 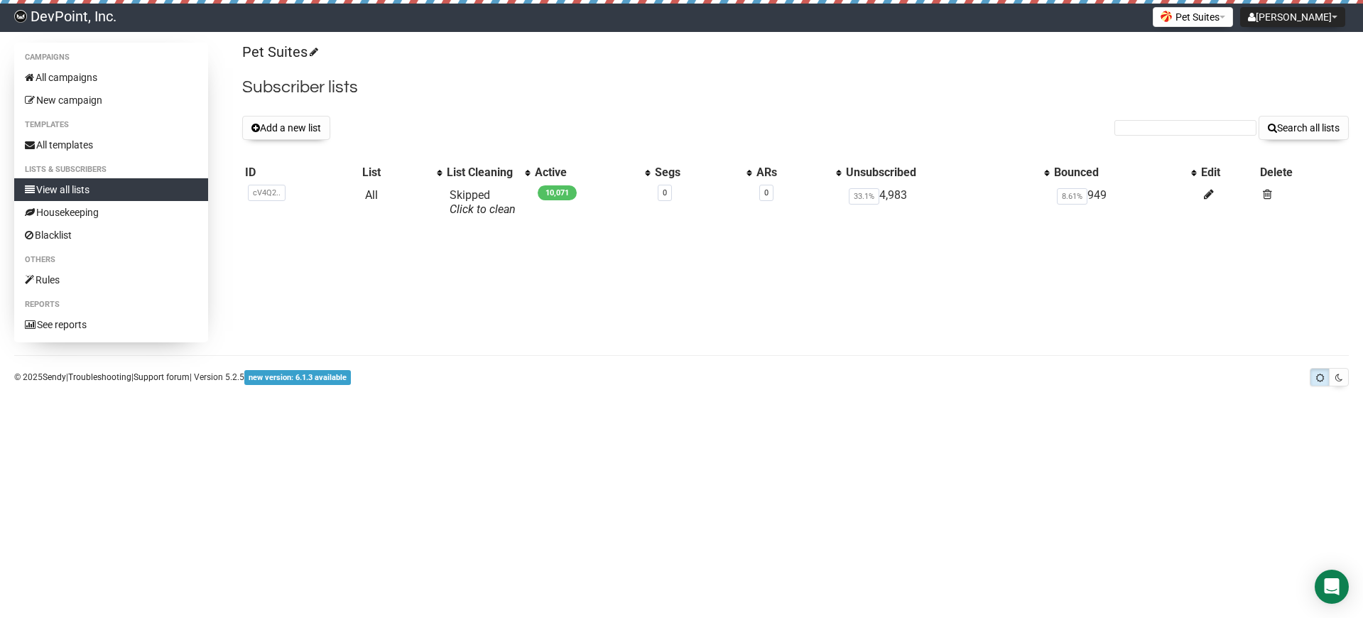 I want to click on div: Open Intercom Messenger, so click(x=1332, y=587).